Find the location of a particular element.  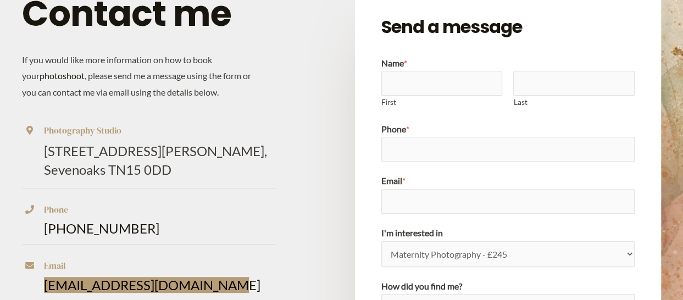

p: If you would like more information on how to book your , please send me a message using the form ... is located at coordinates (142, 76).